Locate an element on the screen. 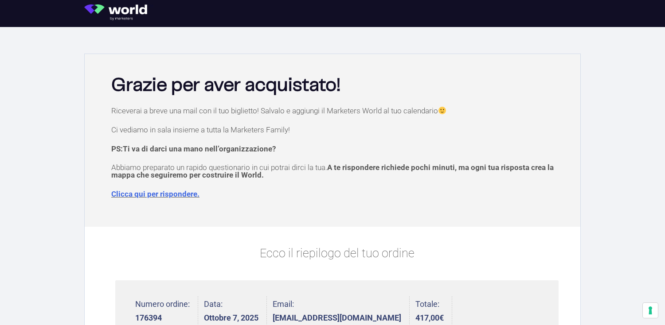  p: Ecco il riepilogo del tuo ordine is located at coordinates (337, 254).